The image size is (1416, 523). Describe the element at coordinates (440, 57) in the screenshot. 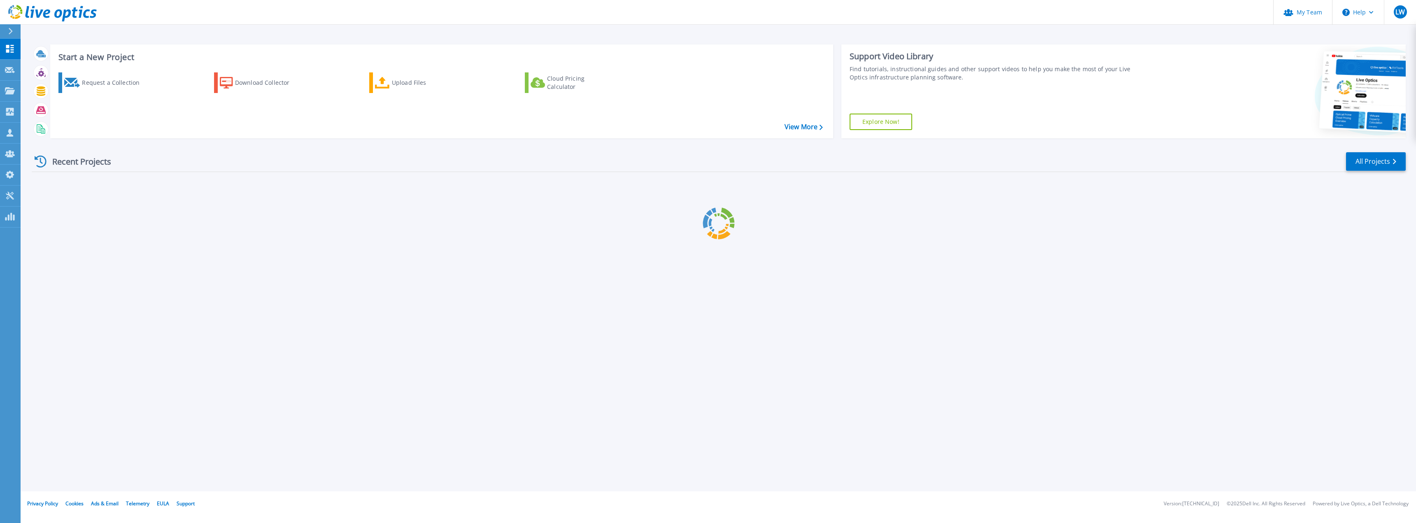

I see `h3: Start a New Project` at that location.